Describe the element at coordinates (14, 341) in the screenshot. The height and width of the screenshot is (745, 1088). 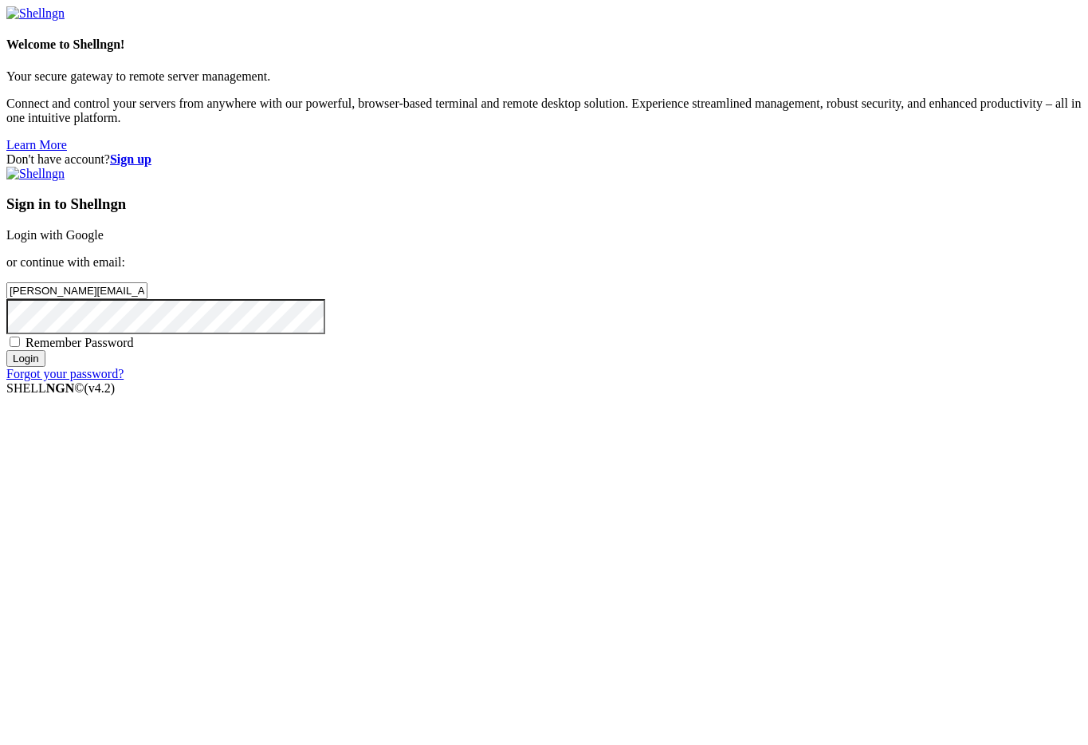
I see `input: Remember Password` at that location.